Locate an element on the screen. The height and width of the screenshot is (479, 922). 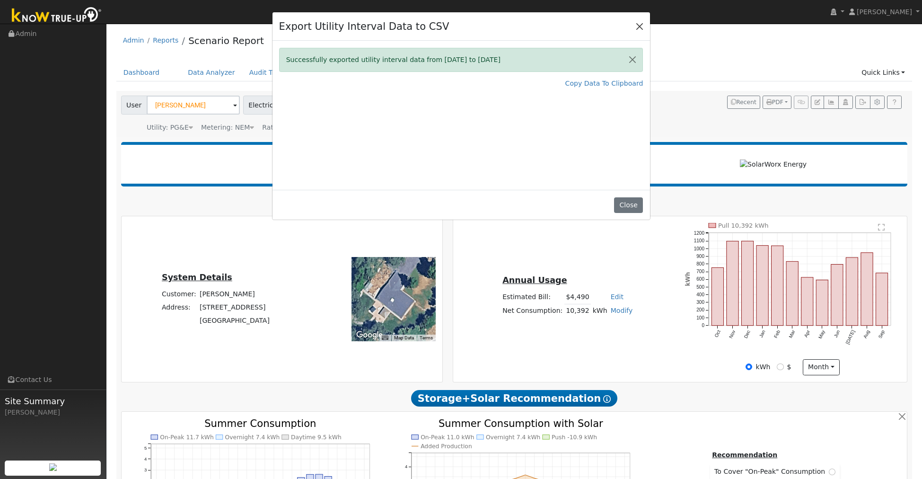
h4: Export Utility Interval Data to CSV is located at coordinates (364, 26).